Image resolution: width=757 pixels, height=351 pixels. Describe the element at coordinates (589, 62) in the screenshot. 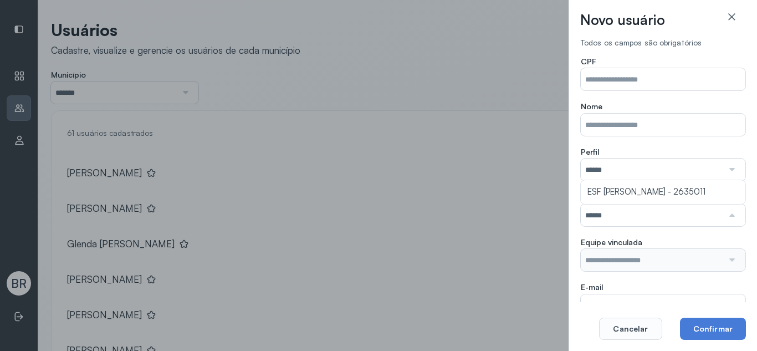

I see `span: CPF` at that location.